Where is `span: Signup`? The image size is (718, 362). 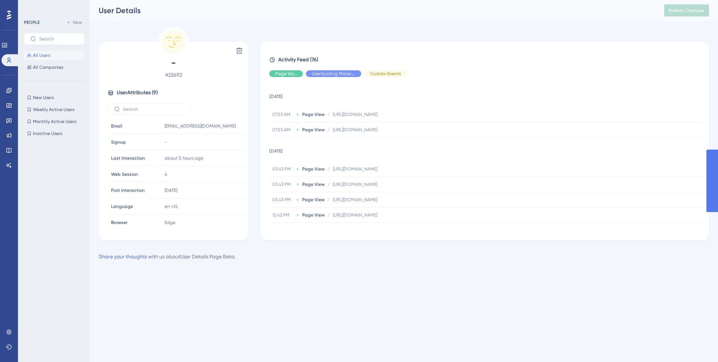 span: Signup is located at coordinates (119, 142).